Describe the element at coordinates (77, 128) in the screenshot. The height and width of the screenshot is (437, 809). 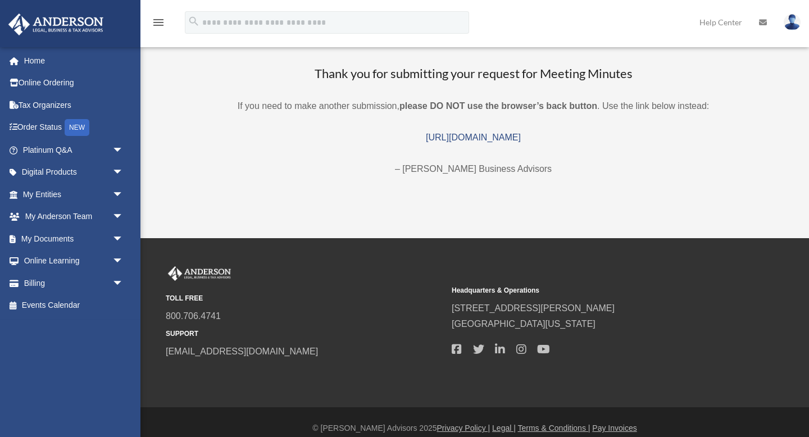
I see `div: NEW` at that location.